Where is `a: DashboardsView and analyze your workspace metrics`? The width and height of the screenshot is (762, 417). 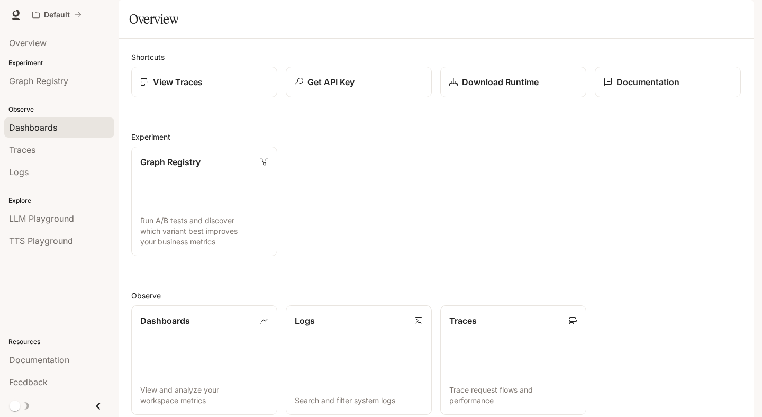
a: DashboardsView and analyze your workspace metrics is located at coordinates (204, 360).